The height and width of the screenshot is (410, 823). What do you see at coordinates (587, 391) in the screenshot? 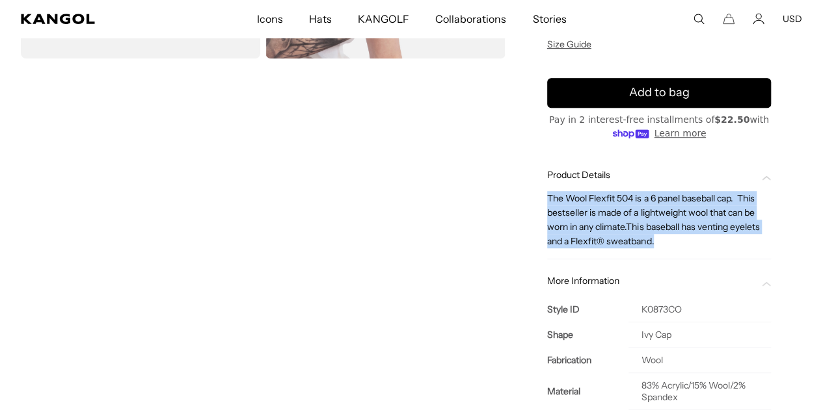
I see `th: Material` at bounding box center [587, 391].